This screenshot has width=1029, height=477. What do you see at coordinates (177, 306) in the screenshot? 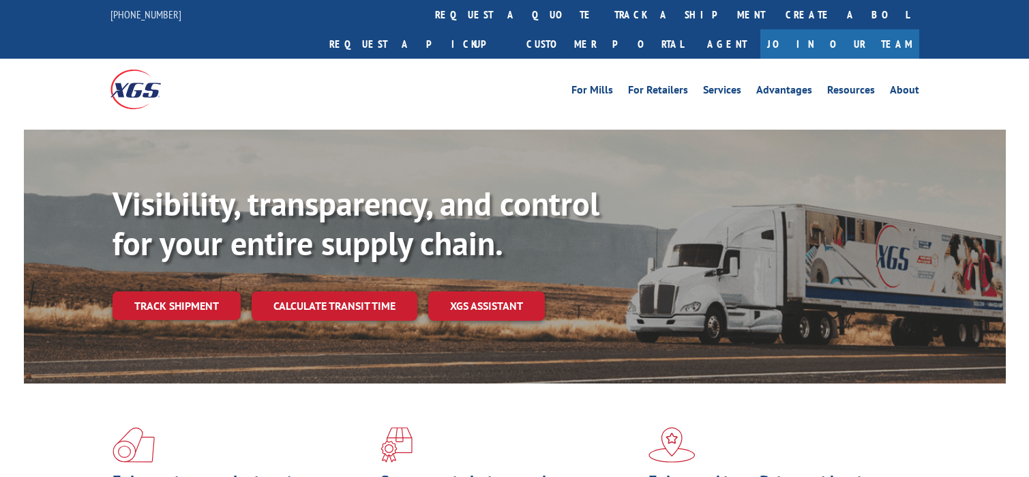
I see `a: Track shipment` at bounding box center [177, 306].